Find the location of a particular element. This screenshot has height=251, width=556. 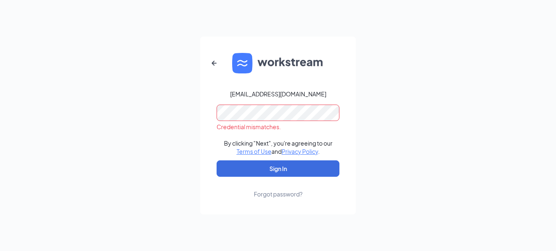

div: Forgot password? is located at coordinates (278, 194).